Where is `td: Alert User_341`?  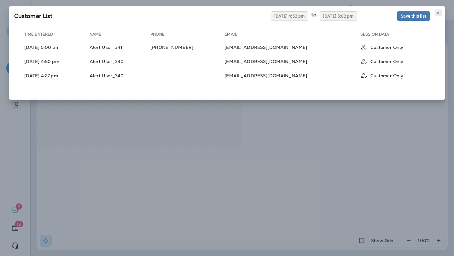 td: Alert User_341 is located at coordinates (120, 47).